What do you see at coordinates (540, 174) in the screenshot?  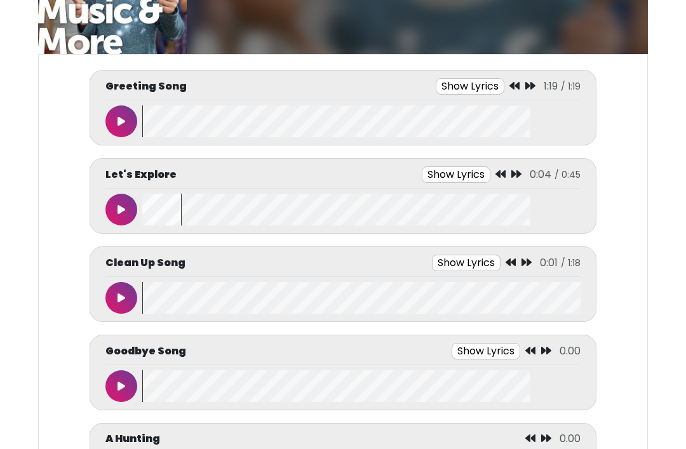 I see `span: 0:04` at bounding box center [540, 174].